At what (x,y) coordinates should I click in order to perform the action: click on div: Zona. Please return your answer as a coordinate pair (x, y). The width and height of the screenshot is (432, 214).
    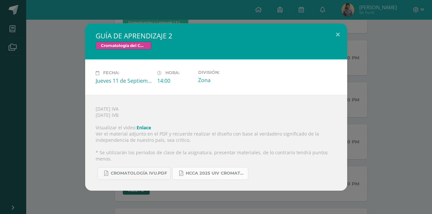
    Looking at the image, I should click on (226, 80).